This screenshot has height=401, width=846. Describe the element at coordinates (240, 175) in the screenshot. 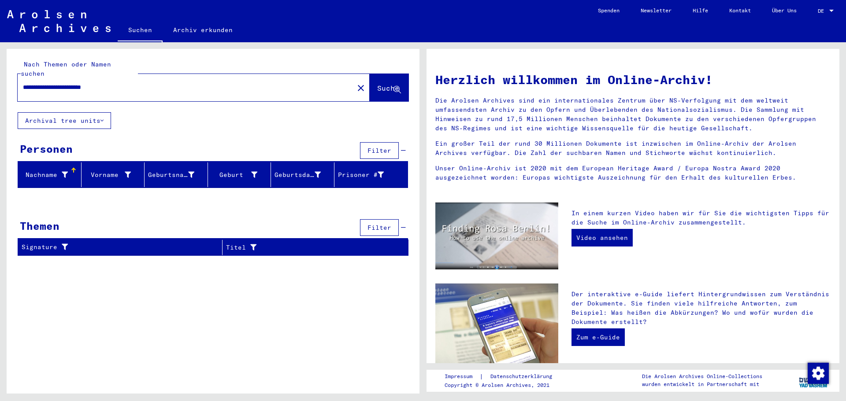

I see `mat-header-cell: Geburt‏` at that location.